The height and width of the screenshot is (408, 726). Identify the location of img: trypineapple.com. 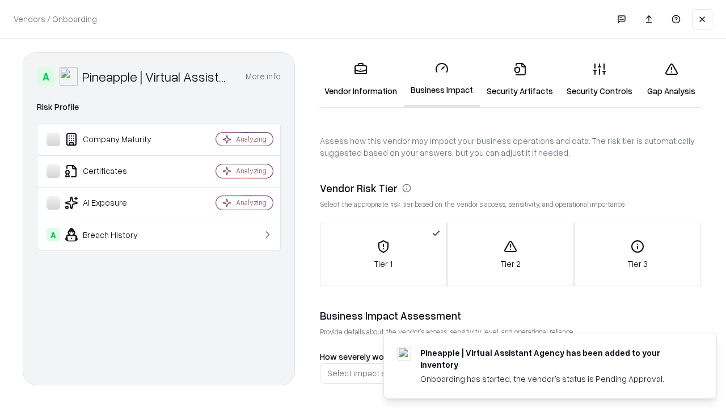
(405, 354).